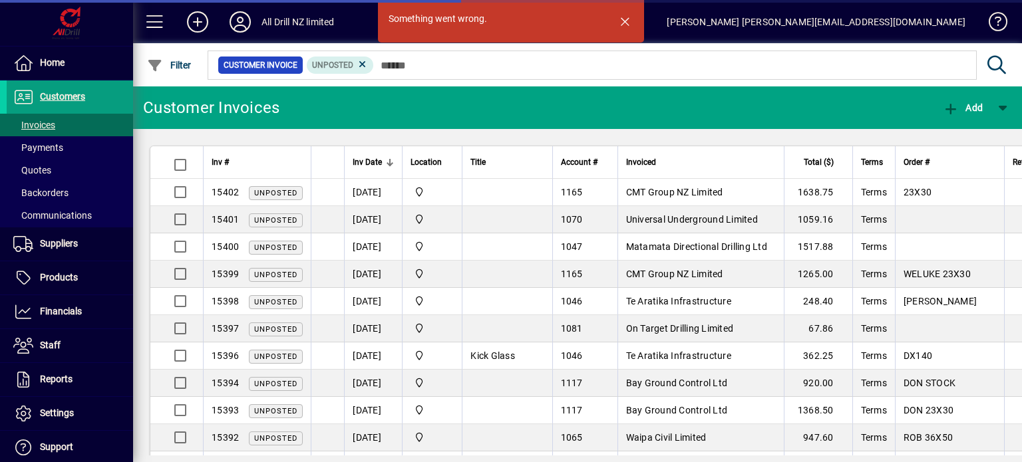  What do you see at coordinates (225, 329) in the screenshot?
I see `span: 15397` at bounding box center [225, 329].